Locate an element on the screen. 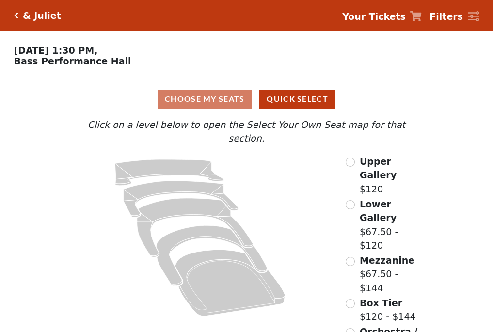  path: Upper Gallery - Seats Available: 295 is located at coordinates (170, 173).